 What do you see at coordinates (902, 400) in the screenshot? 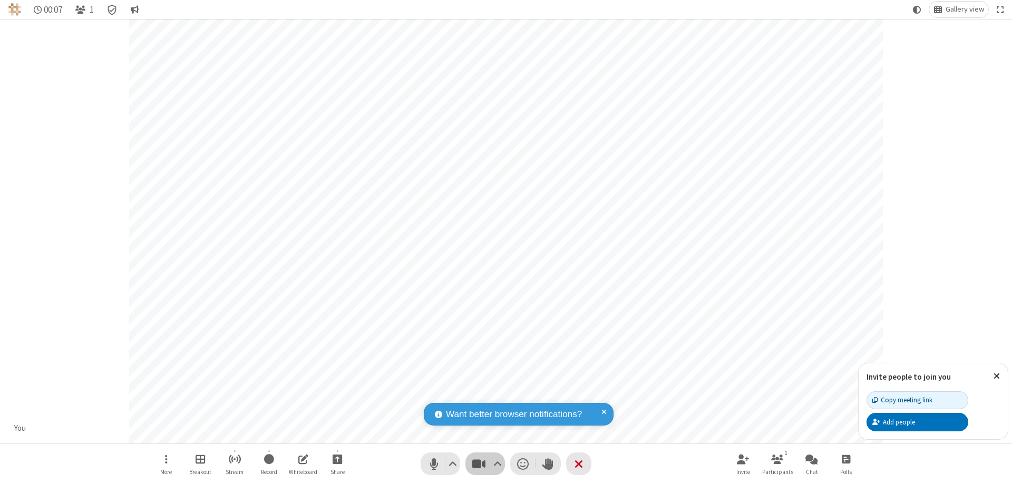
I see `div: Copy meeting link` at bounding box center [902, 400].